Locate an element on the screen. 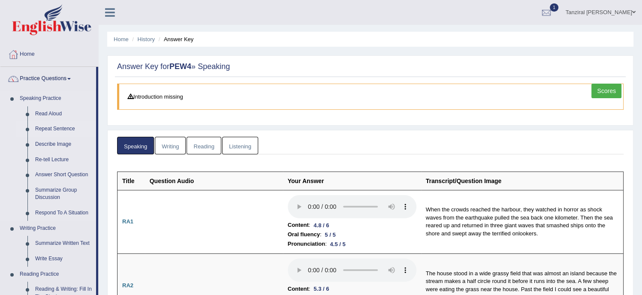  a: Summarize Written Text is located at coordinates (63, 243).